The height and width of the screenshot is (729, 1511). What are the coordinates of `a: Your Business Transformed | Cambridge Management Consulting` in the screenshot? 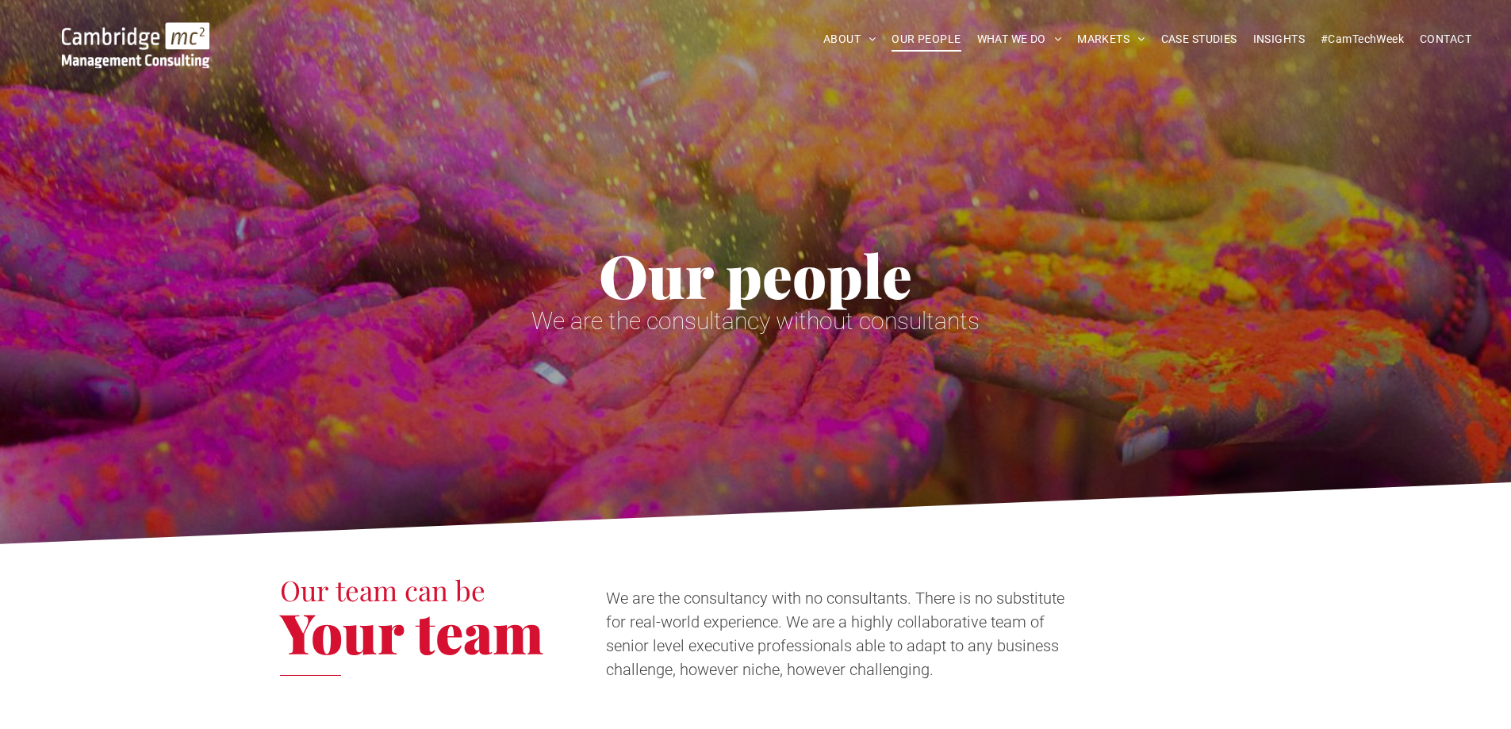 It's located at (136, 33).